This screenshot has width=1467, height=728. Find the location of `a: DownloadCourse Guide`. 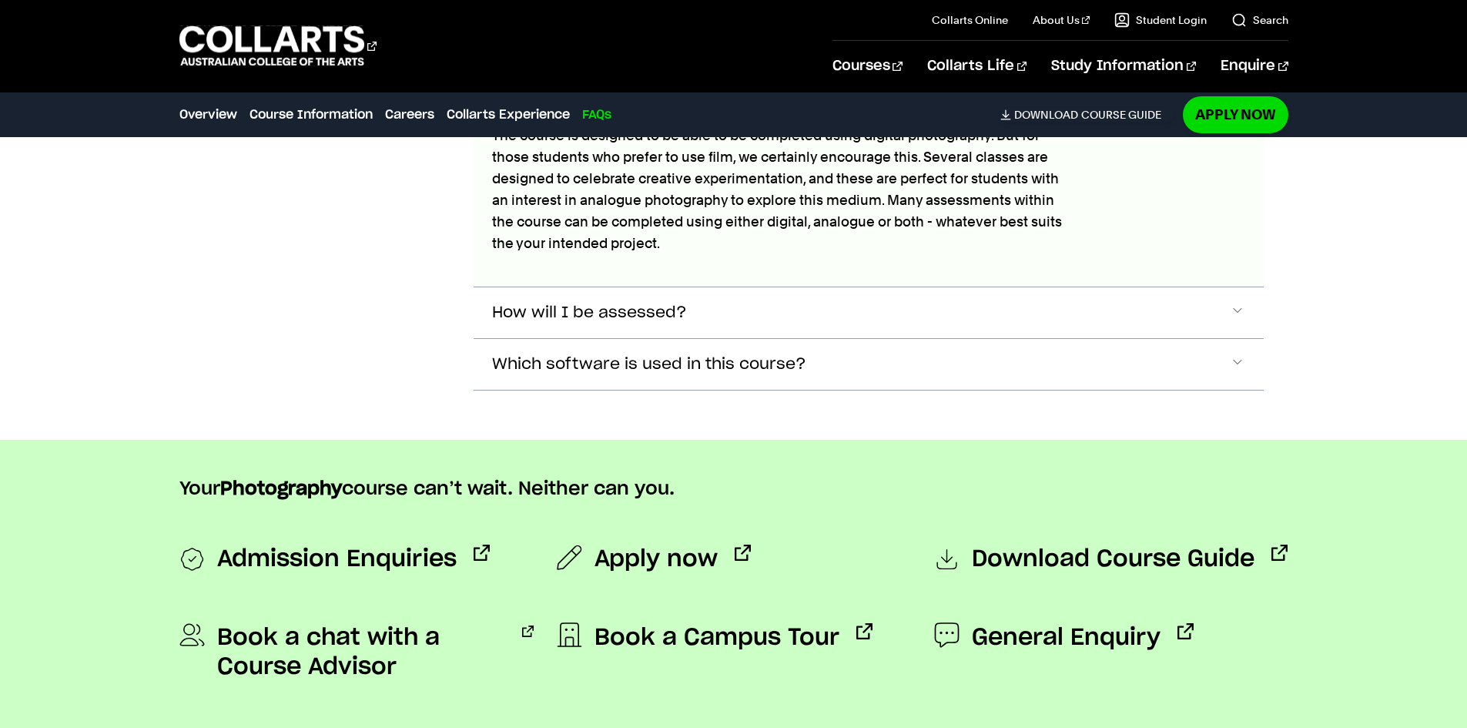

a: DownloadCourse Guide is located at coordinates (1087, 115).